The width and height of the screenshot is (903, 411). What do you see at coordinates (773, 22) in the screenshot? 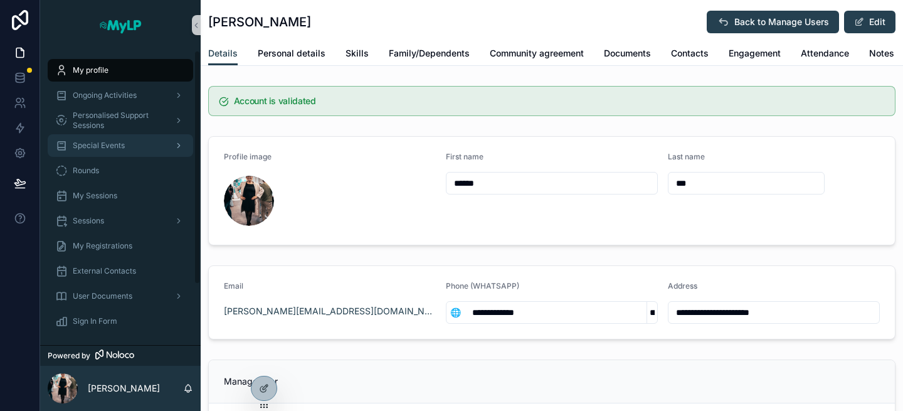
I see `button: Back to Manage Users` at bounding box center [773, 22].